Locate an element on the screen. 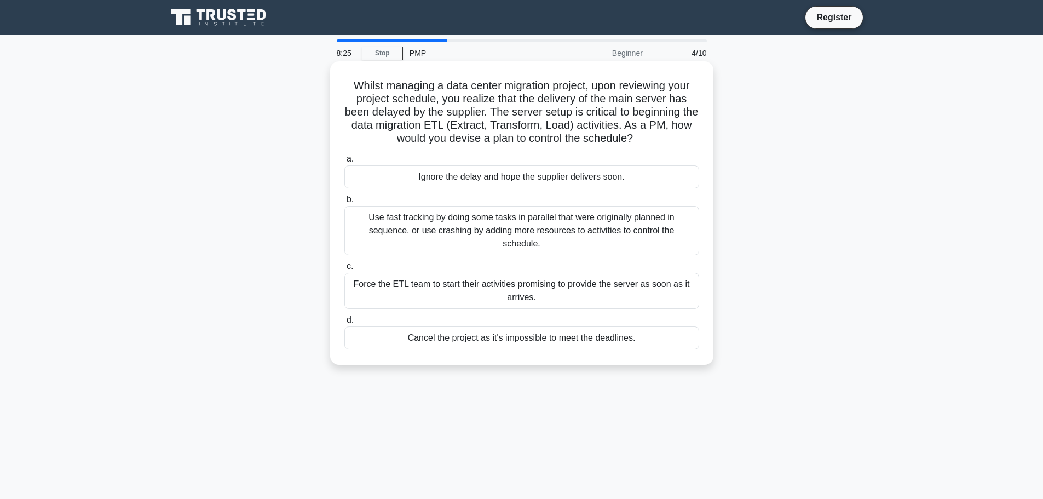 Image resolution: width=1043 pixels, height=499 pixels. span: a. is located at coordinates (350, 158).